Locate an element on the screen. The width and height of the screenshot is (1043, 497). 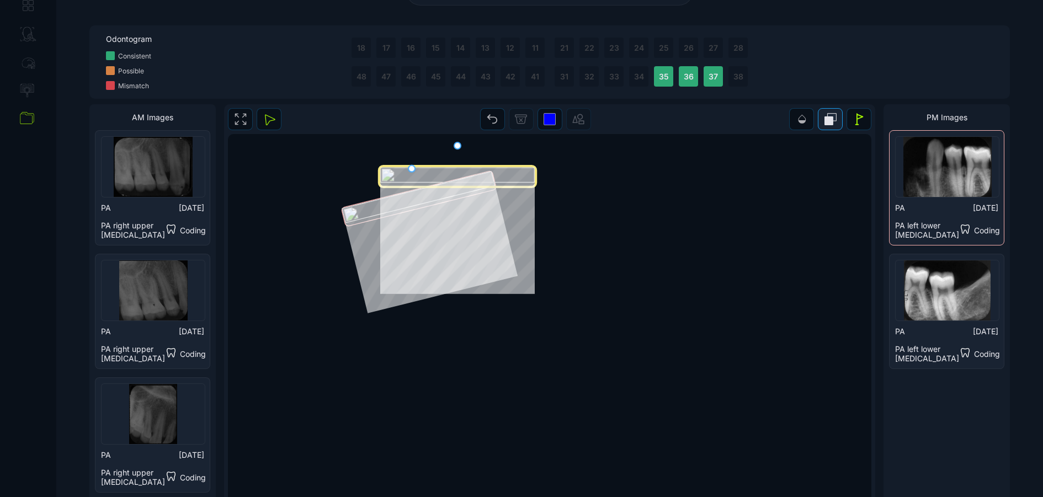
span: 47 is located at coordinates (386, 76).